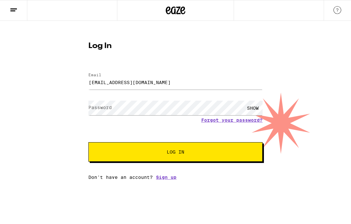 The width and height of the screenshot is (351, 224). I want to click on a: Forgot your password?, so click(231, 120).